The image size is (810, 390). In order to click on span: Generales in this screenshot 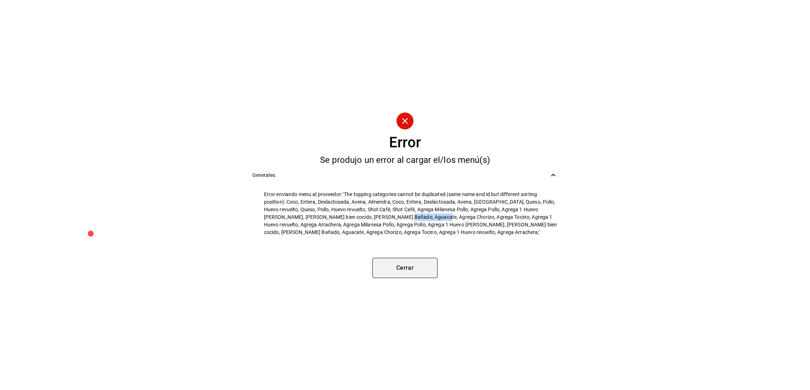, I will do `click(401, 175)`.